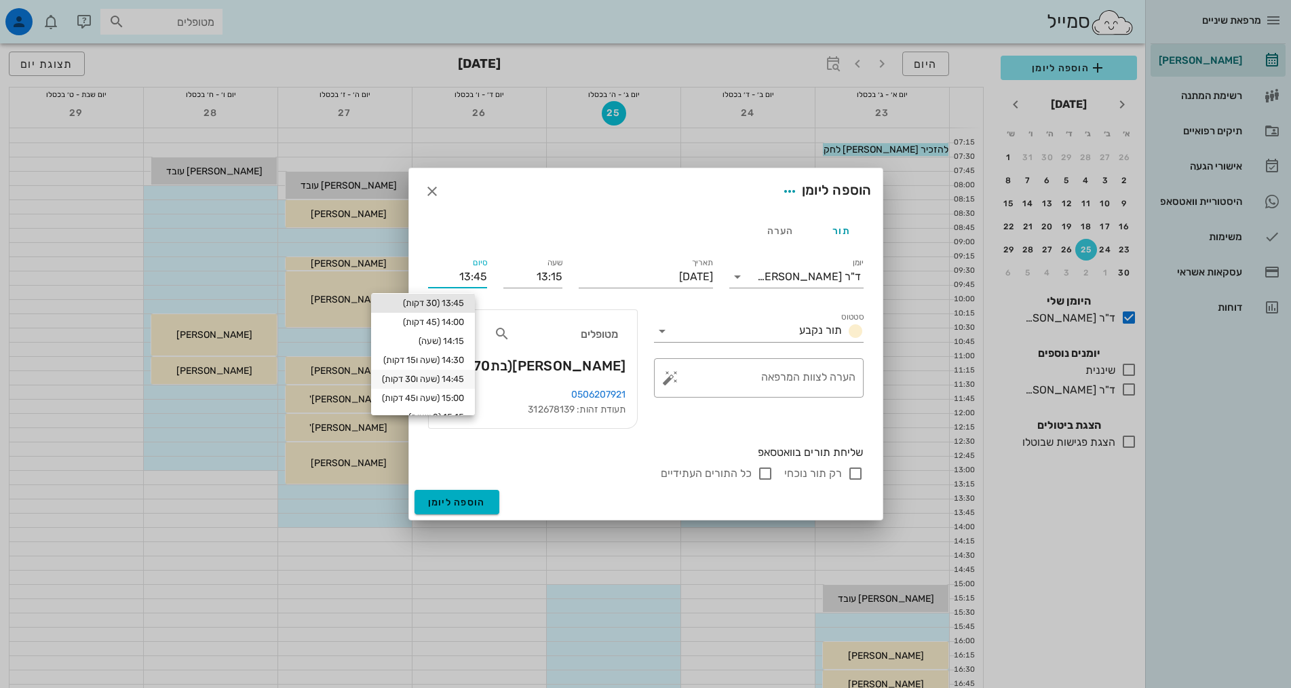 The height and width of the screenshot is (688, 1291). I want to click on span: 70, so click(482, 366).